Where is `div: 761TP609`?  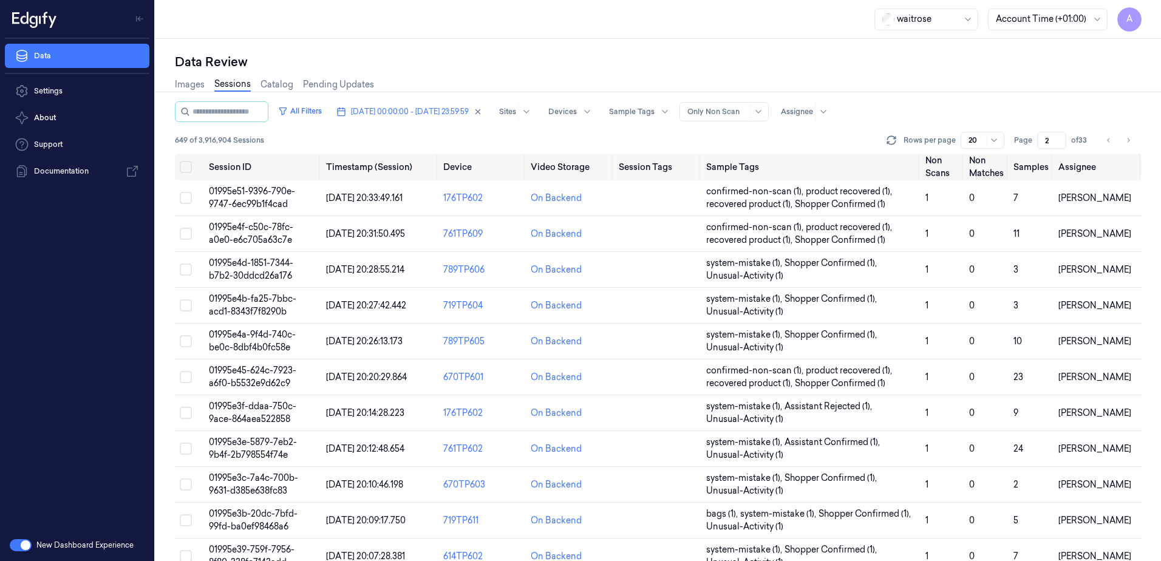 div: 761TP609 is located at coordinates (482, 234).